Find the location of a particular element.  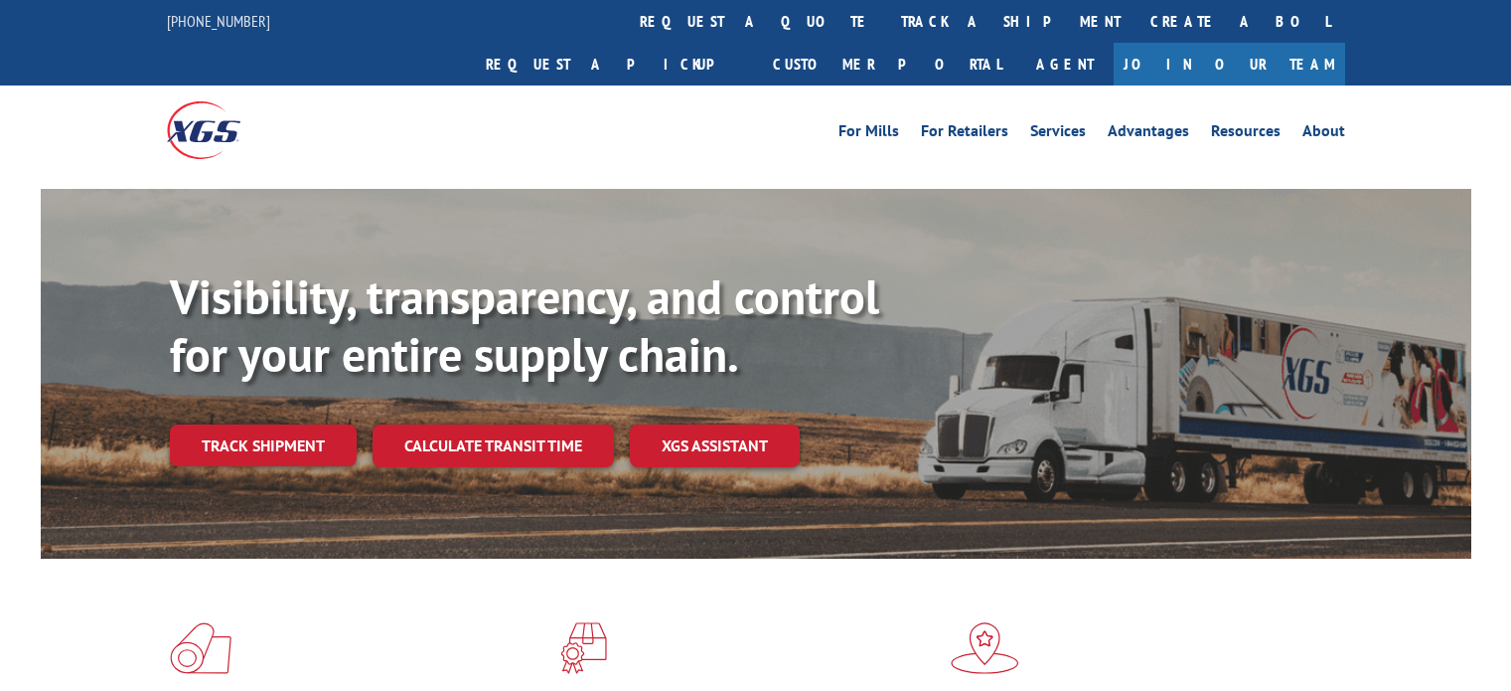

a: Join Our Team is located at coordinates (1229, 64).